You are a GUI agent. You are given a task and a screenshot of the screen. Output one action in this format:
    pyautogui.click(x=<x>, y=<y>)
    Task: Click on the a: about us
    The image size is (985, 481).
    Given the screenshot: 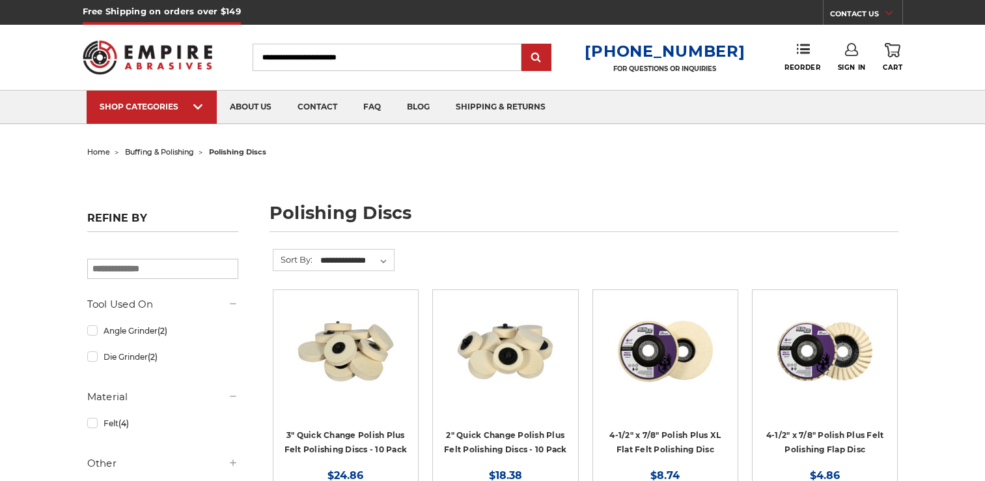 What is the action you would take?
    pyautogui.click(x=251, y=107)
    